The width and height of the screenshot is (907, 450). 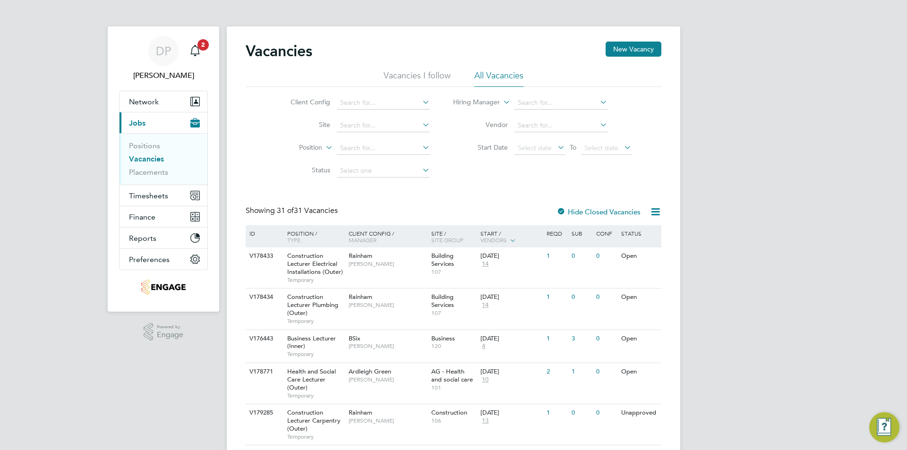 What do you see at coordinates (144, 102) in the screenshot?
I see `span: Network` at bounding box center [144, 102].